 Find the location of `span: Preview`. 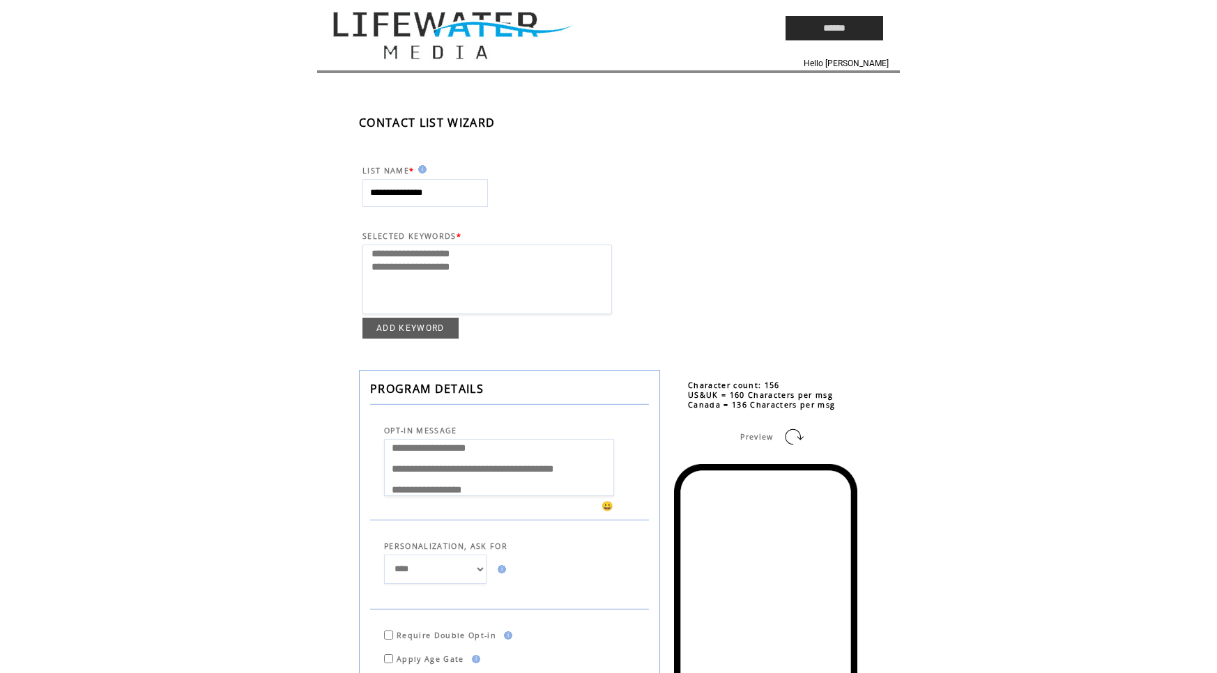

span: Preview is located at coordinates (756, 437).